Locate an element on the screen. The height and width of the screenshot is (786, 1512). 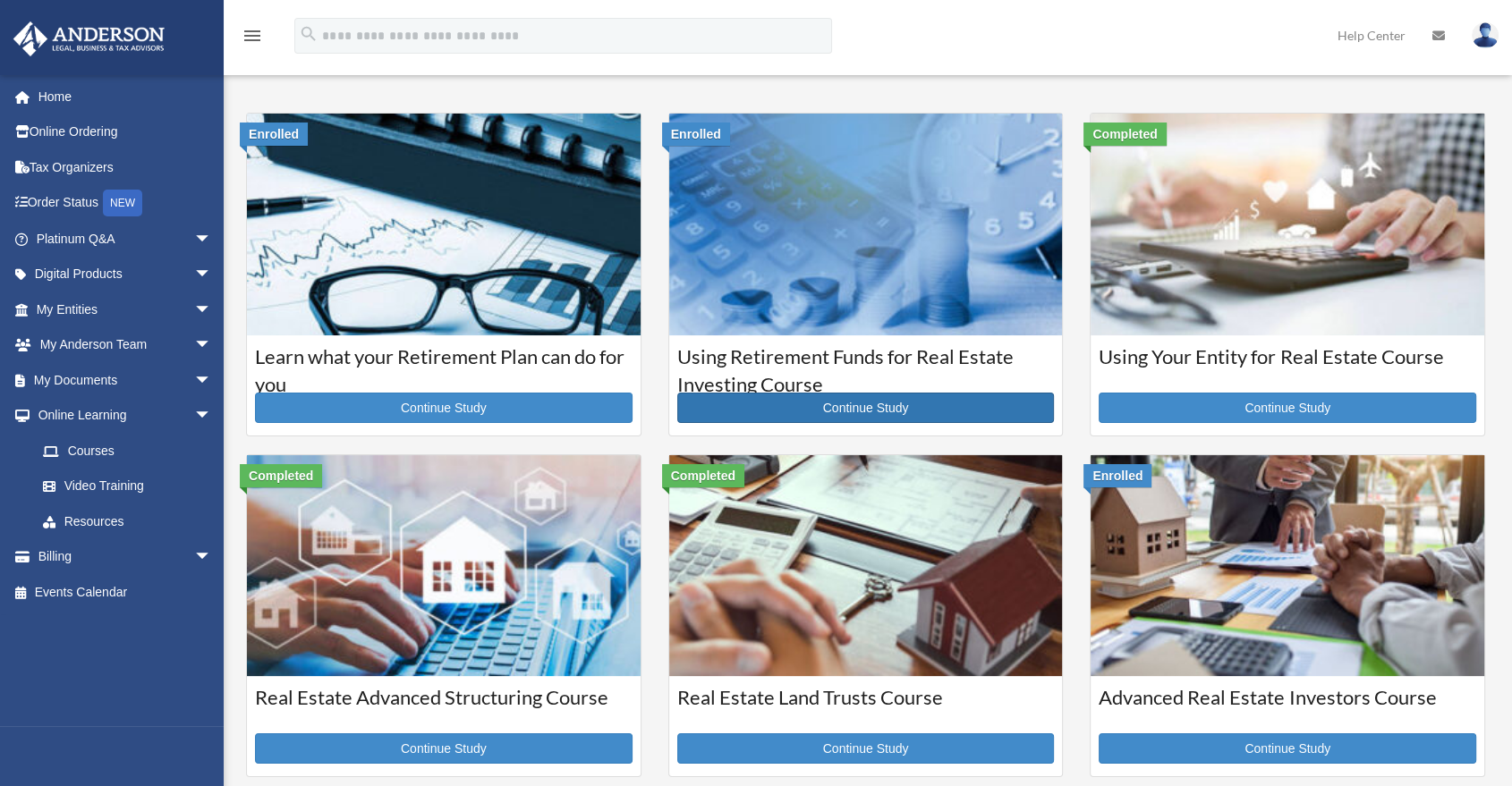
a: My Documentsarrow_drop_down is located at coordinates (126, 380).